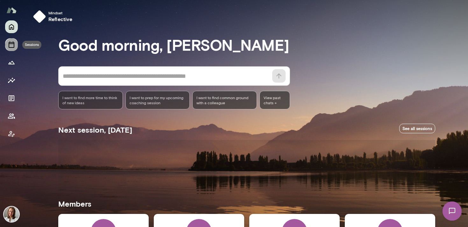 The width and height of the screenshot is (468, 227). What do you see at coordinates (158, 100) in the screenshot?
I see `div: I want to prep for my upcoming coaching session` at bounding box center [158, 100].